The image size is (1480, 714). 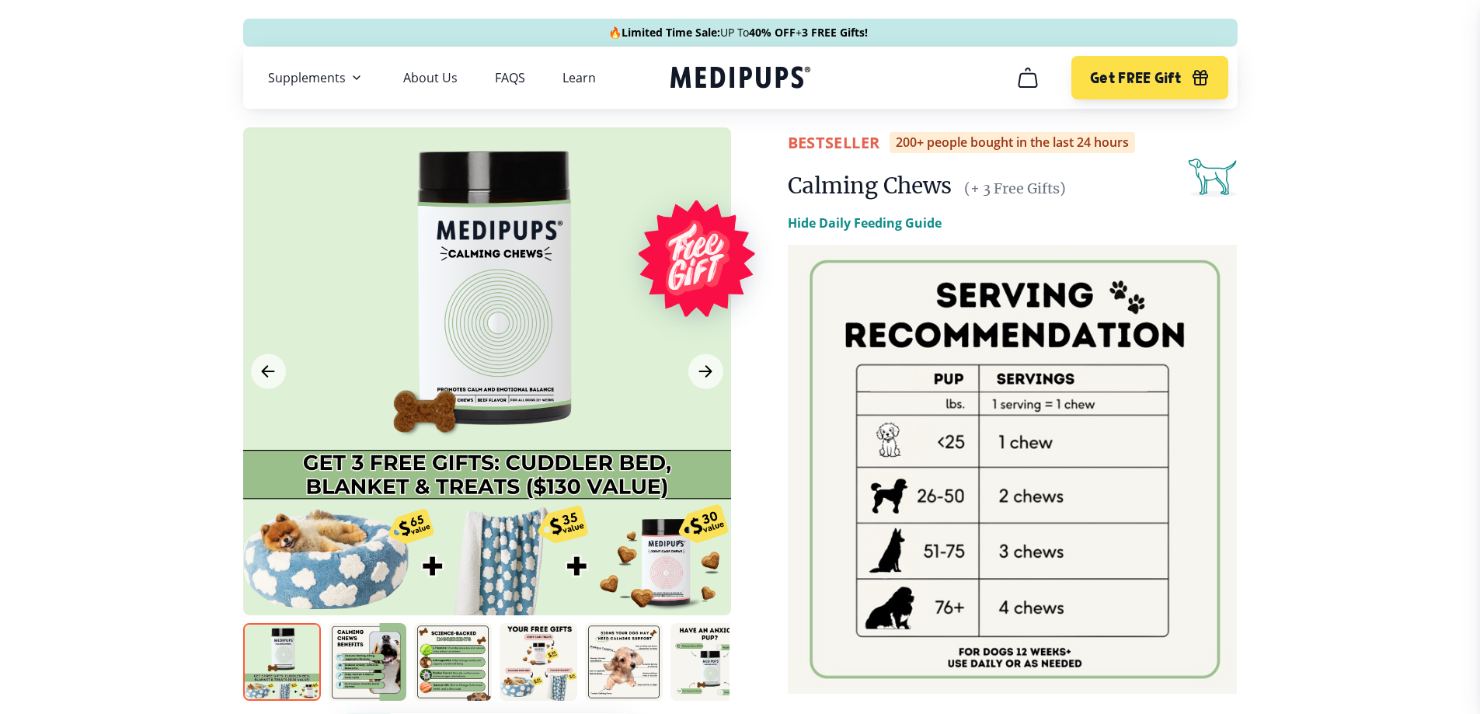 I want to click on a: About Us, so click(x=430, y=78).